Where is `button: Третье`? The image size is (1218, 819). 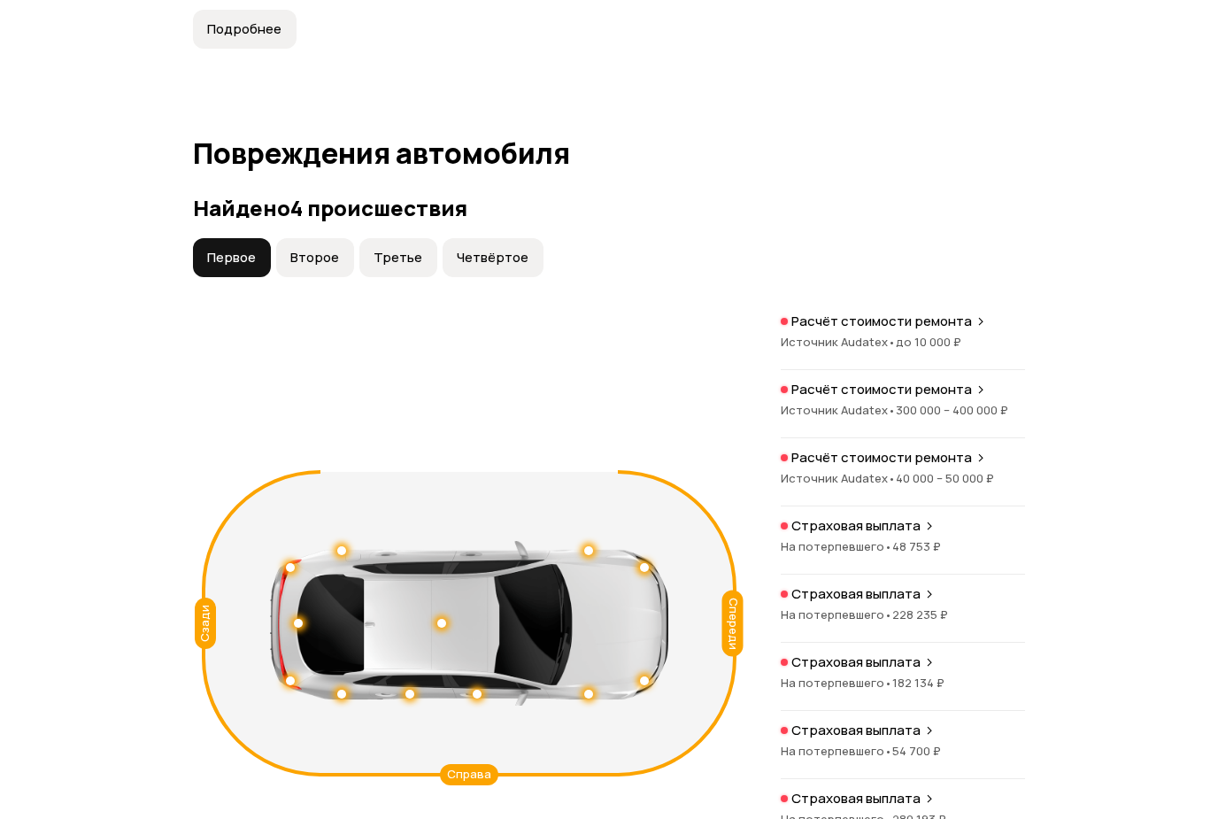 button: Третье is located at coordinates (398, 257).